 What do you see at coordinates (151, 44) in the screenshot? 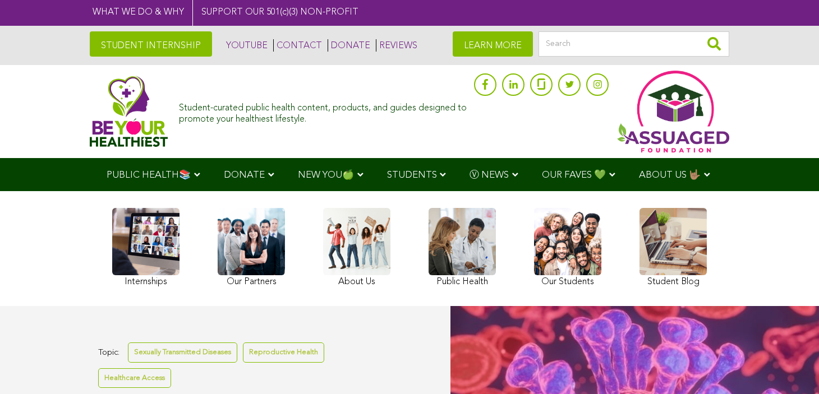
I see `a: STUDENT INTERNSHIP` at bounding box center [151, 44].